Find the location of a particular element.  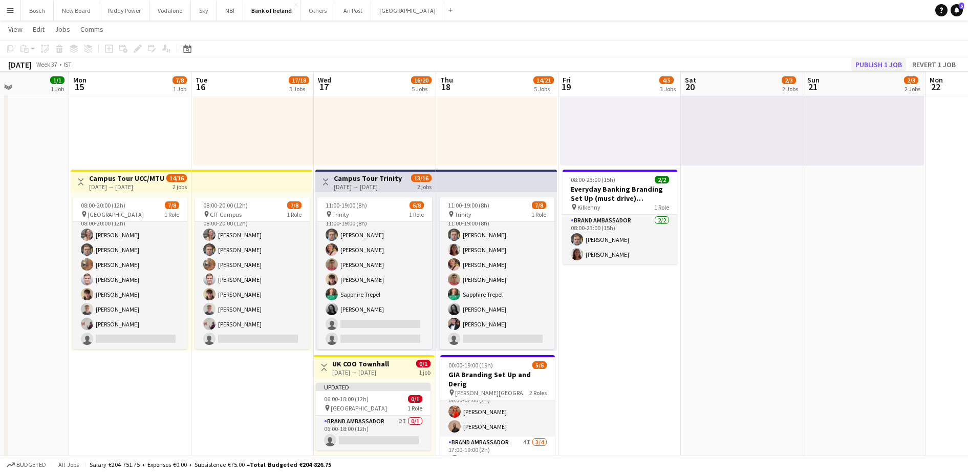

button: Publish 1 job is located at coordinates (879, 65).